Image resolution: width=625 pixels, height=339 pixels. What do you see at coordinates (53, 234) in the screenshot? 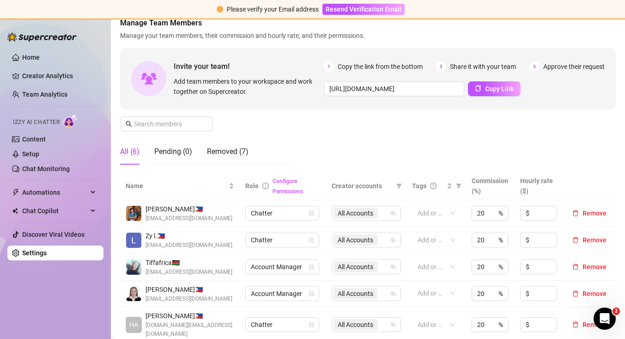
I see `a: Discover Viral Videos` at bounding box center [53, 234].